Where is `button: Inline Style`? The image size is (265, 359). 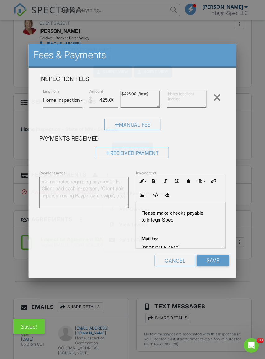 button: Inline Style is located at coordinates (142, 181).